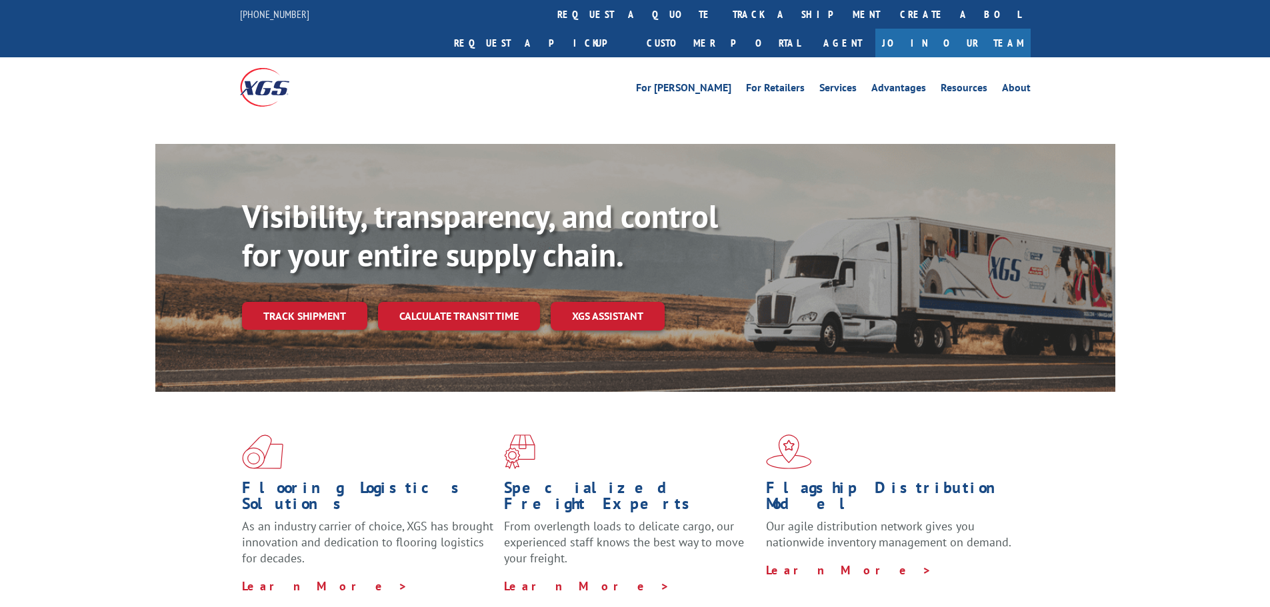 Image resolution: width=1270 pixels, height=607 pixels. Describe the element at coordinates (368, 499) in the screenshot. I see `h1: Flooring Logistics Solutions` at that location.